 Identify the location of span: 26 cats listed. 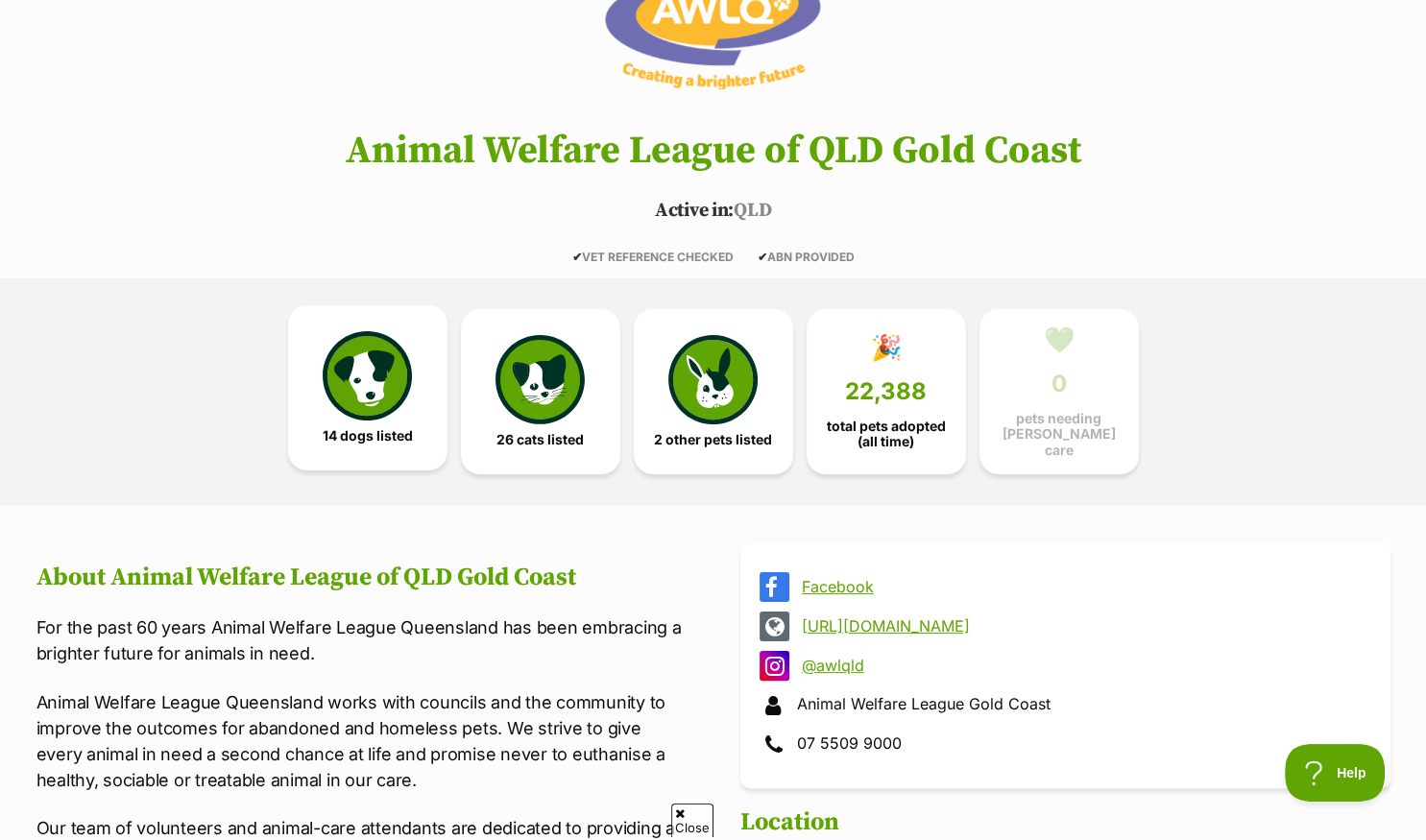
(540, 440).